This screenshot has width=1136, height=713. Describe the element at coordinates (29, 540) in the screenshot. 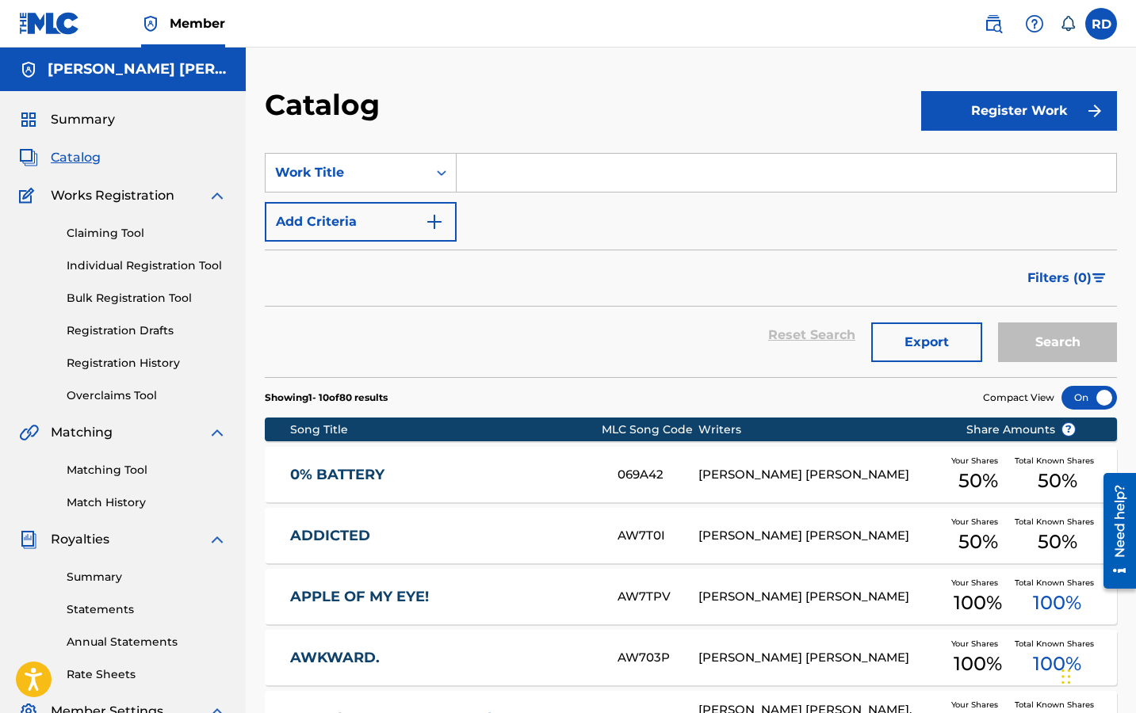

I see `img: Royalties` at that location.